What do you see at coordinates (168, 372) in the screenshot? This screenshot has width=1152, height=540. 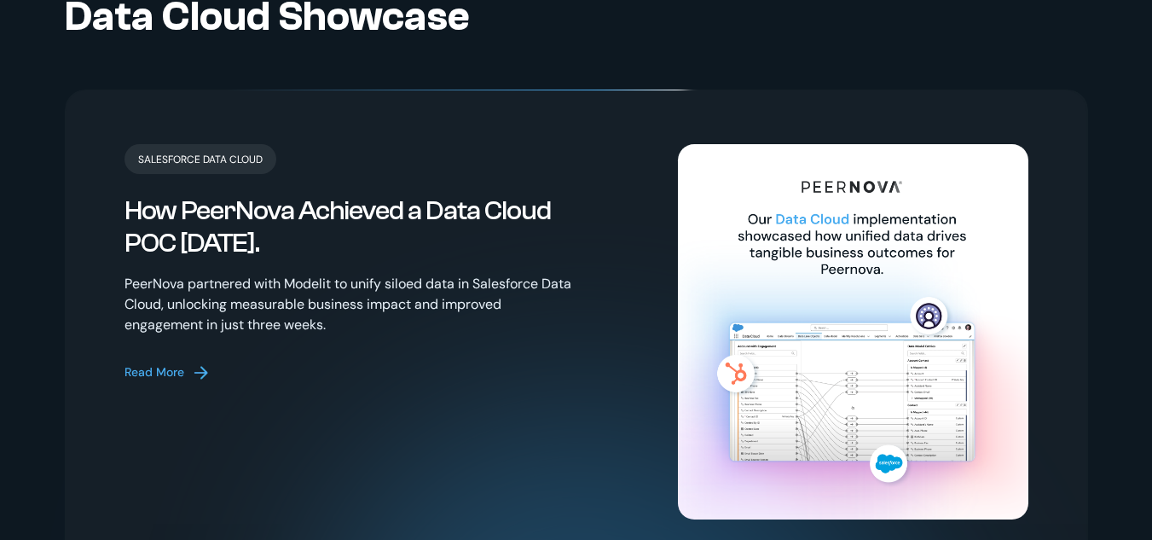 I see `a: Read More` at bounding box center [168, 372].